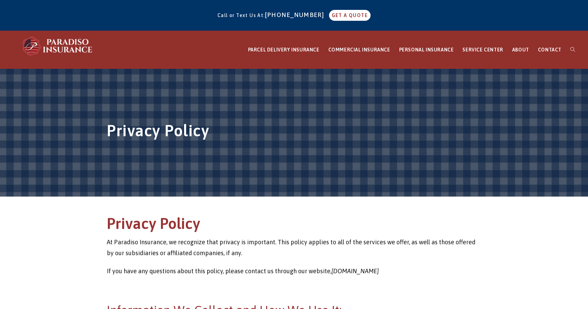  What do you see at coordinates (426, 50) in the screenshot?
I see `a: PERSONAL INSURANCE` at bounding box center [426, 50].